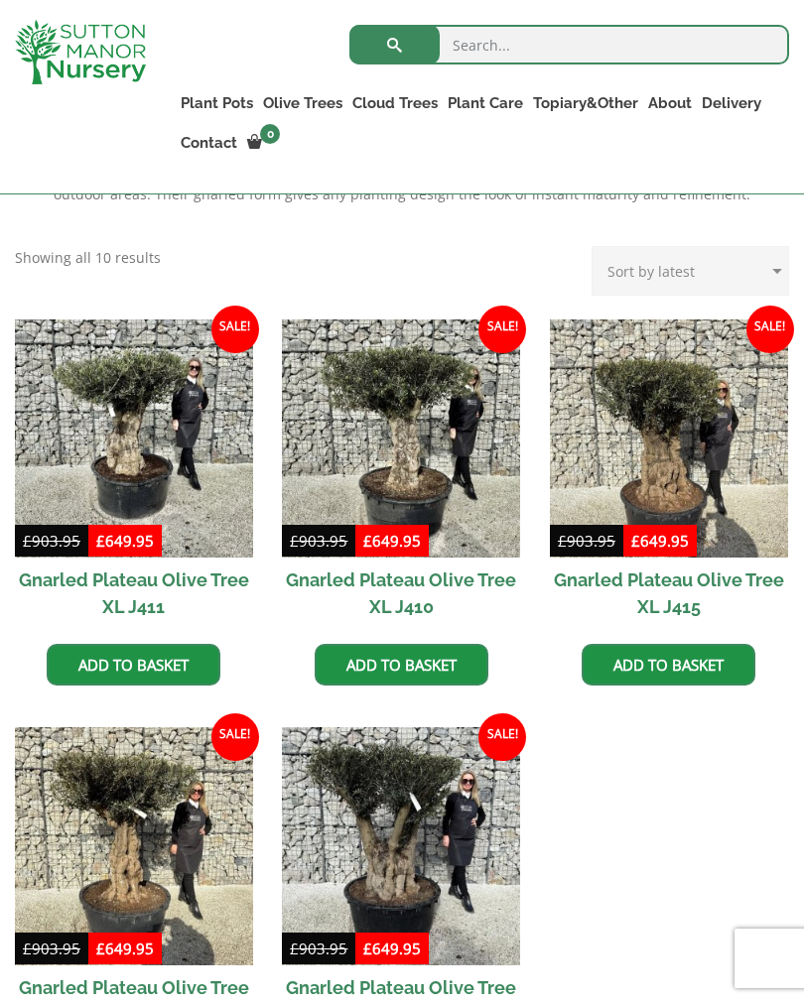  What do you see at coordinates (669, 593) in the screenshot?
I see `h2: Gnarled Plateau Olive Tree XL J415` at bounding box center [669, 593].